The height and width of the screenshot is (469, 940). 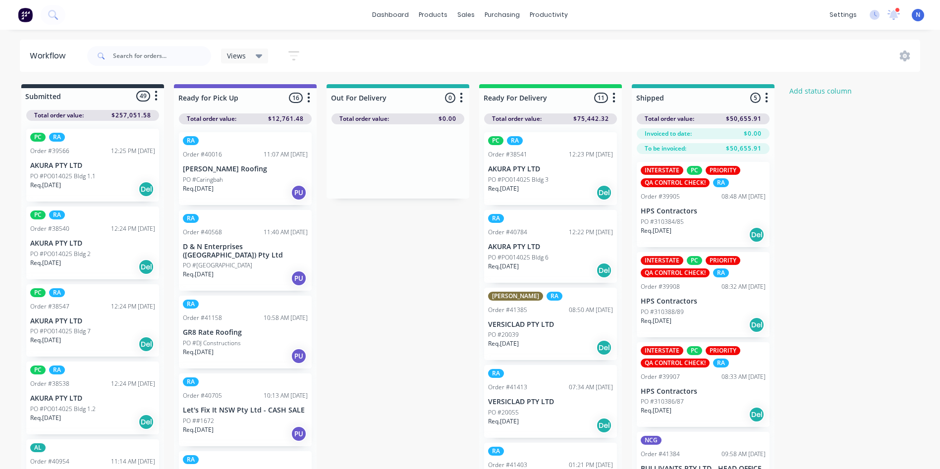 What do you see at coordinates (591, 119) in the screenshot?
I see `span: $75,442.32` at bounding box center [591, 119].